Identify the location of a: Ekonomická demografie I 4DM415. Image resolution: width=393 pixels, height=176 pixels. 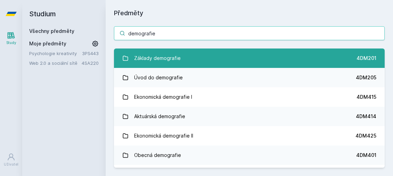
(249, 97).